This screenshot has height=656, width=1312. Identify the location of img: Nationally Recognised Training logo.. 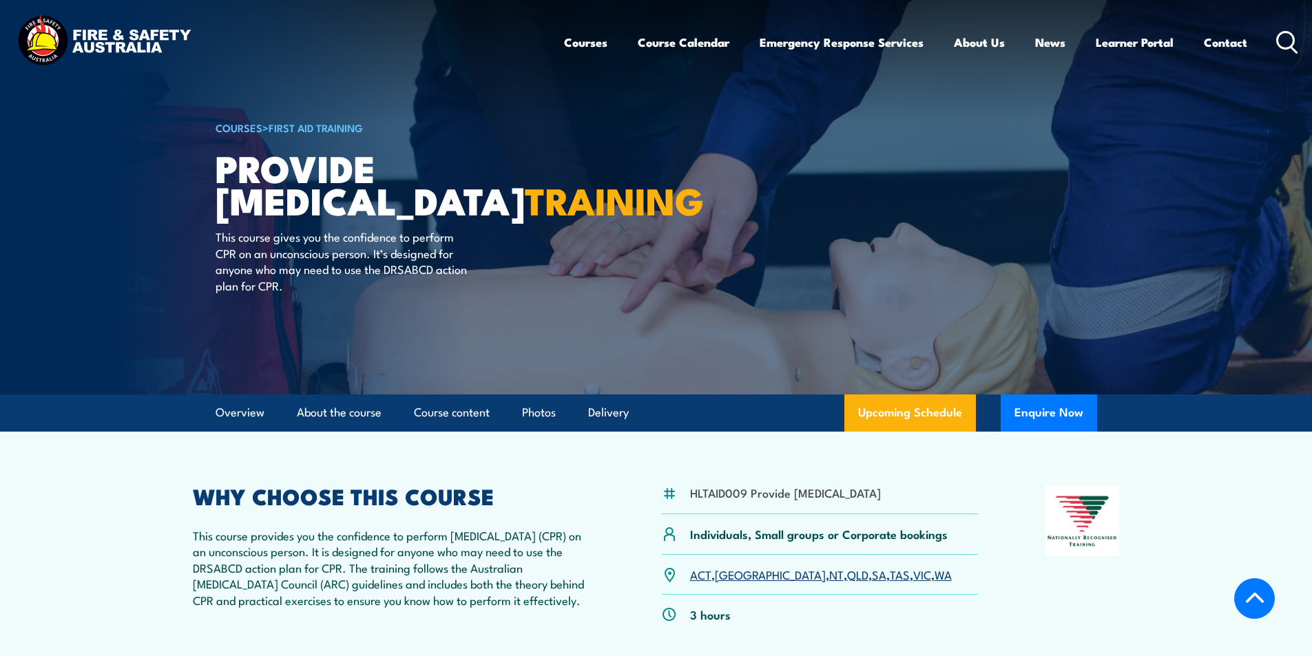
(1083, 521).